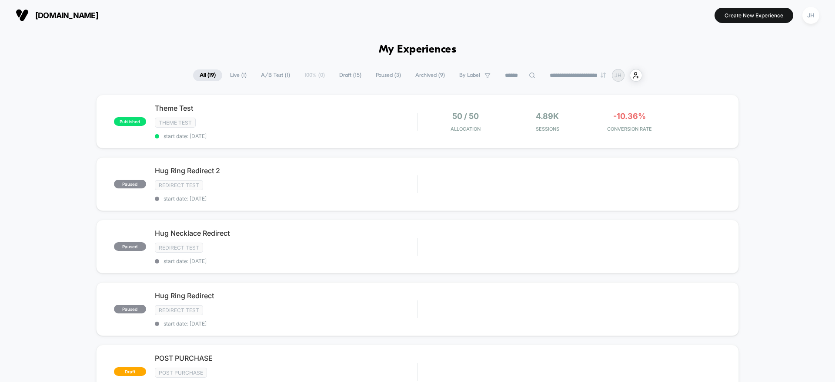  Describe the element at coordinates (417, 50) in the screenshot. I see `h1: My Experiences` at that location.